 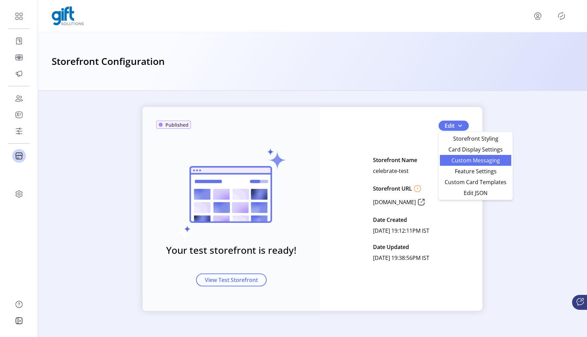 I want to click on button: View Test Storefront, so click(x=231, y=280).